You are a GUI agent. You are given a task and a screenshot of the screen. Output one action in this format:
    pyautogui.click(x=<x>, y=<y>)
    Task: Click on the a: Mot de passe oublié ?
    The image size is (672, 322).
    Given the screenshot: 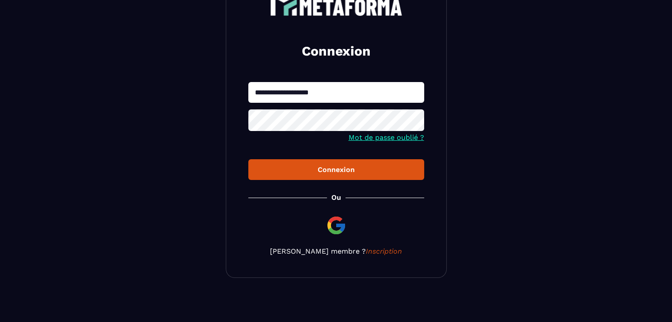 What is the action you would take?
    pyautogui.click(x=386, y=137)
    